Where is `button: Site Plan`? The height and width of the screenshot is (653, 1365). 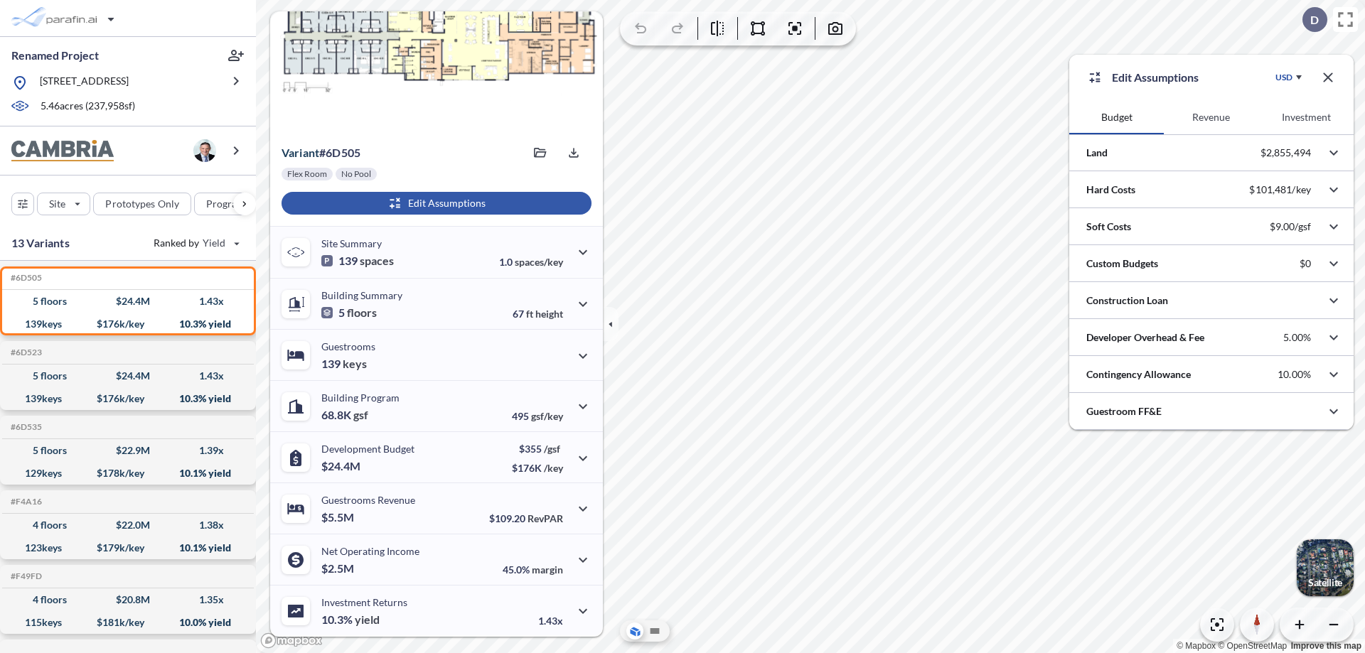 button: Site Plan is located at coordinates (655, 631).